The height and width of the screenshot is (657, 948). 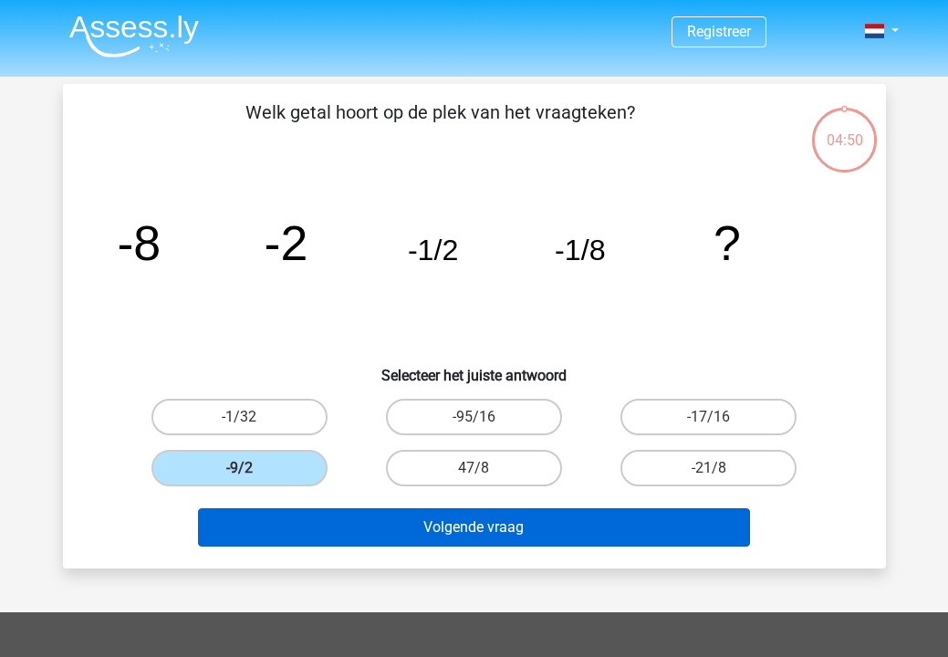 What do you see at coordinates (473, 468) in the screenshot?
I see `label: 47/8` at bounding box center [473, 468].